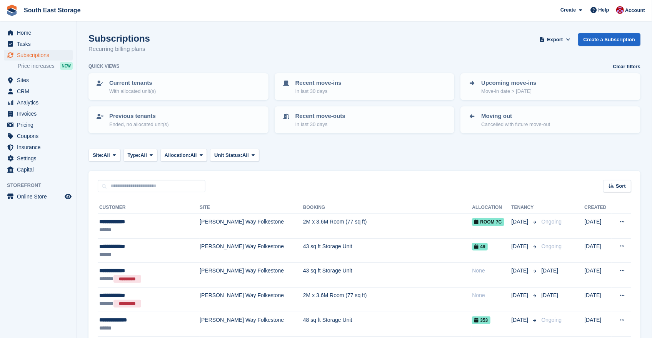  What do you see at coordinates (179, 87) in the screenshot?
I see `a: Current tenants With allocated unit(s)` at bounding box center [179, 87].